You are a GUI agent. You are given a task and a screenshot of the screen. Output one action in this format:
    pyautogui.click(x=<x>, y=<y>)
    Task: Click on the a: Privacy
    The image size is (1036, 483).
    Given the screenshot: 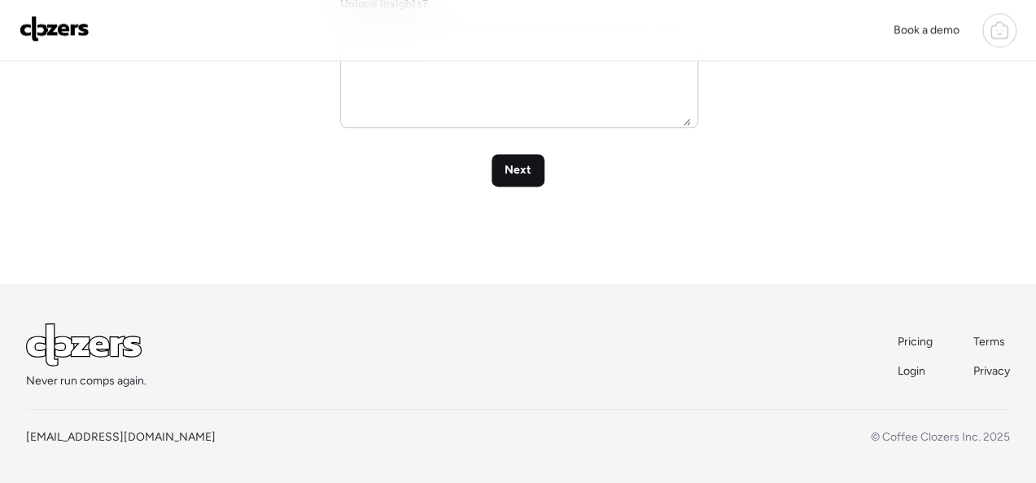 What is the action you would take?
    pyautogui.click(x=991, y=371)
    